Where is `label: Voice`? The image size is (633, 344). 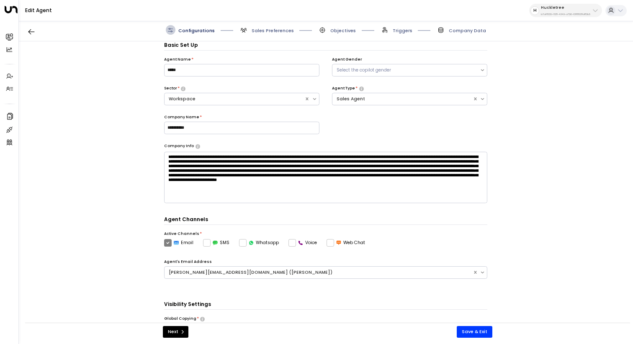
label: Voice is located at coordinates (303, 243).